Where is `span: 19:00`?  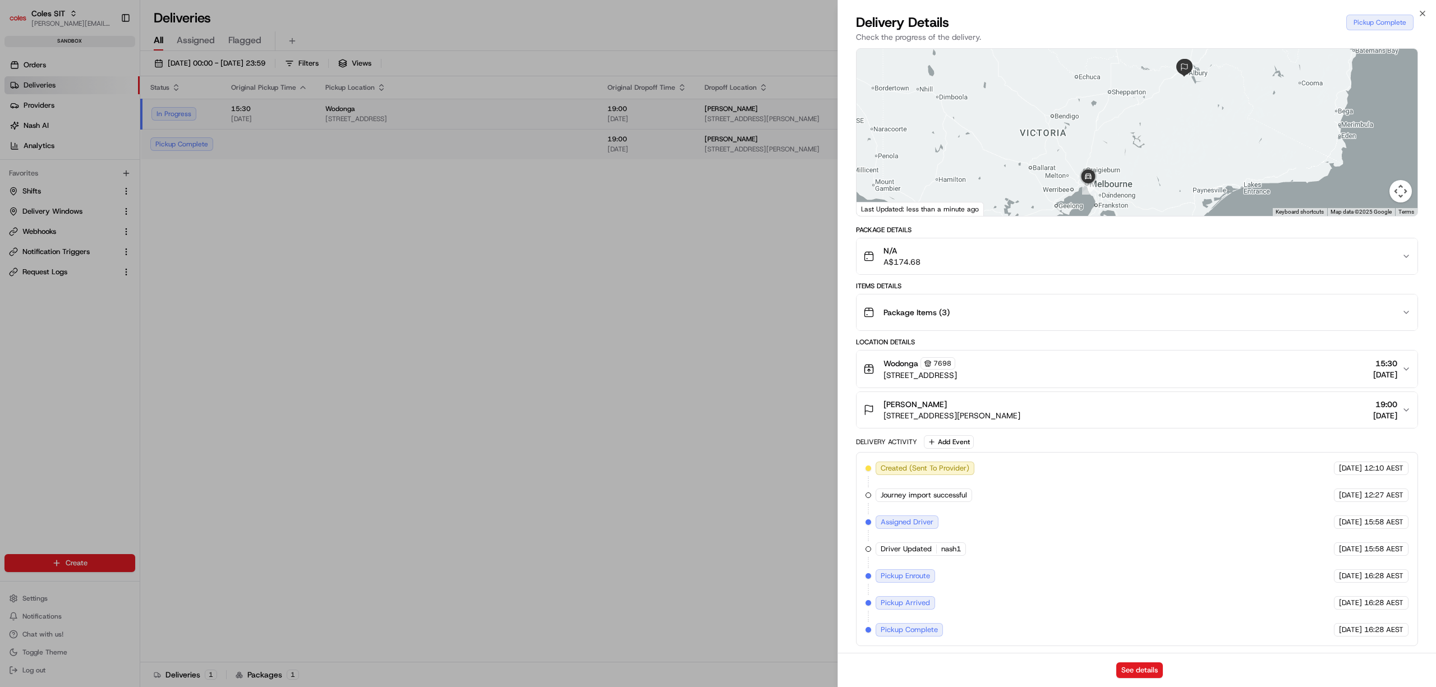
span: 19:00 is located at coordinates (1385, 404).